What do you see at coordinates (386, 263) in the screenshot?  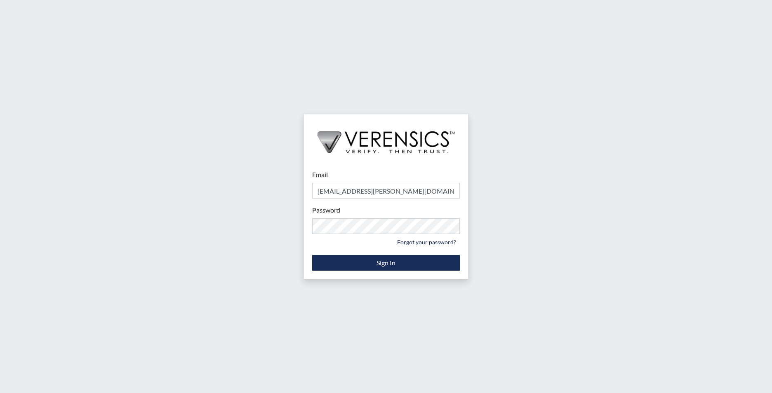 I see `button: Sign In` at bounding box center [386, 263].